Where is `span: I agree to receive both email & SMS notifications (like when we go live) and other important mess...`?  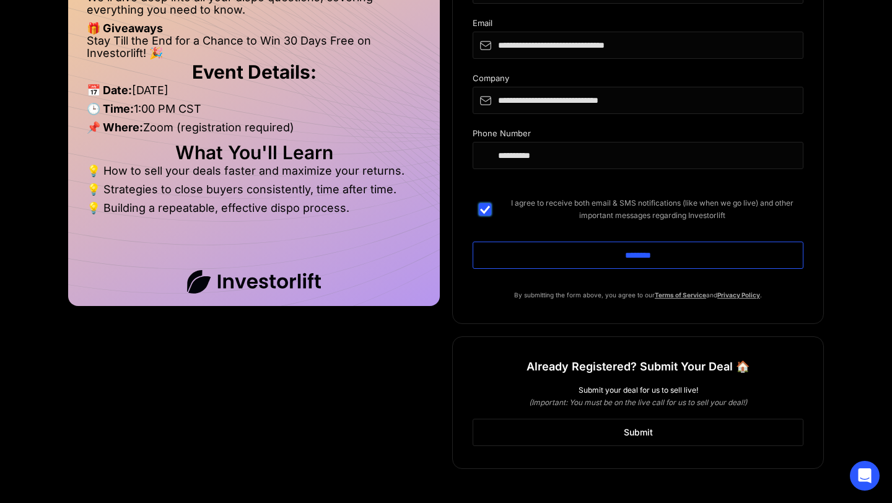
span: I agree to receive both email & SMS notifications (like when we go live) and other important mess... is located at coordinates (652, 209).